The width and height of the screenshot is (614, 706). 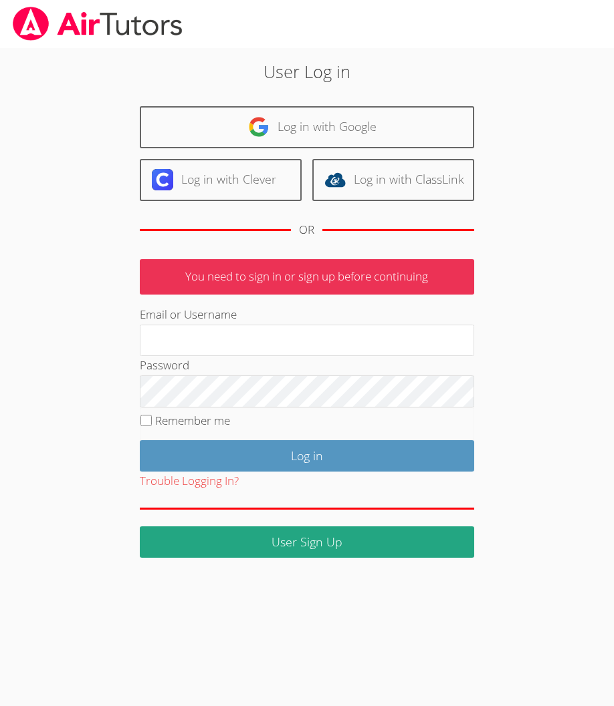 What do you see at coordinates (162, 180) in the screenshot?
I see `img: clever-logo-6eab21bc6e7a338710f1a6ff85c0baf02591cd810cc4098c63d3a4b26e2feb20.svg` at bounding box center [162, 180].